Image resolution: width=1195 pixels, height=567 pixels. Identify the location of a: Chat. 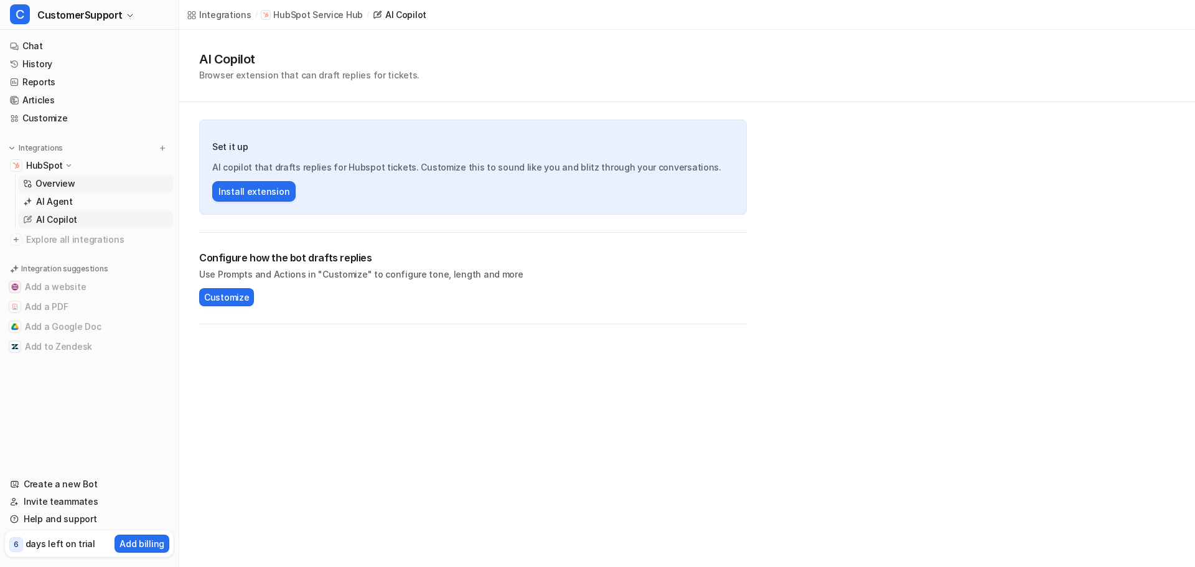
(89, 46).